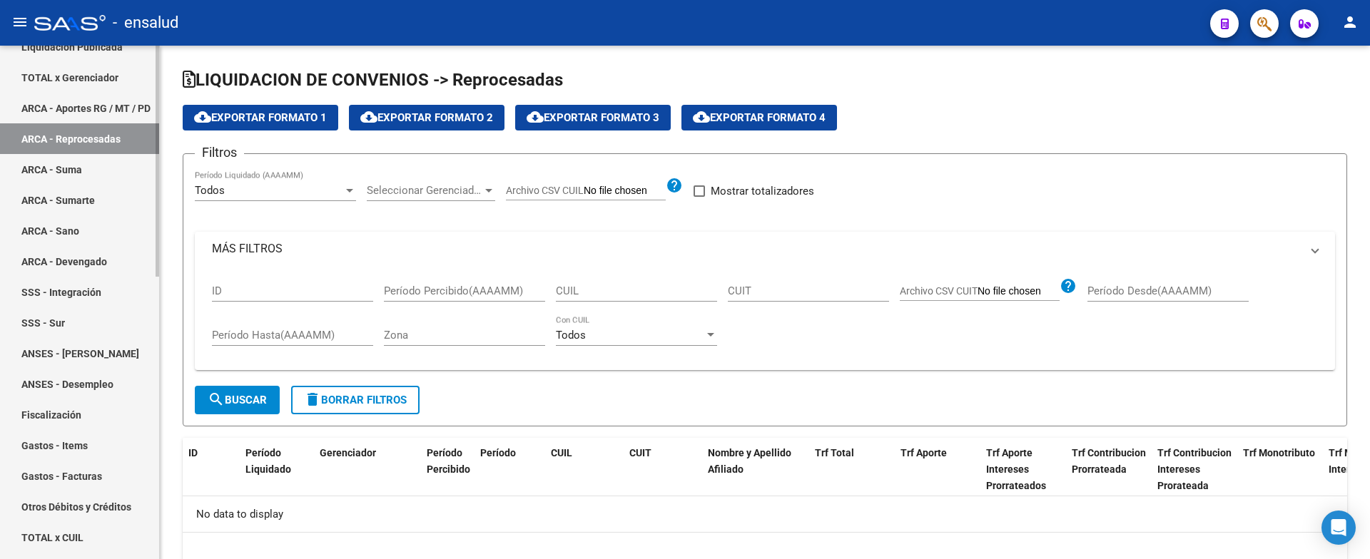 The height and width of the screenshot is (559, 1370). What do you see at coordinates (219, 153) in the screenshot?
I see `h3: Filtros` at bounding box center [219, 153].